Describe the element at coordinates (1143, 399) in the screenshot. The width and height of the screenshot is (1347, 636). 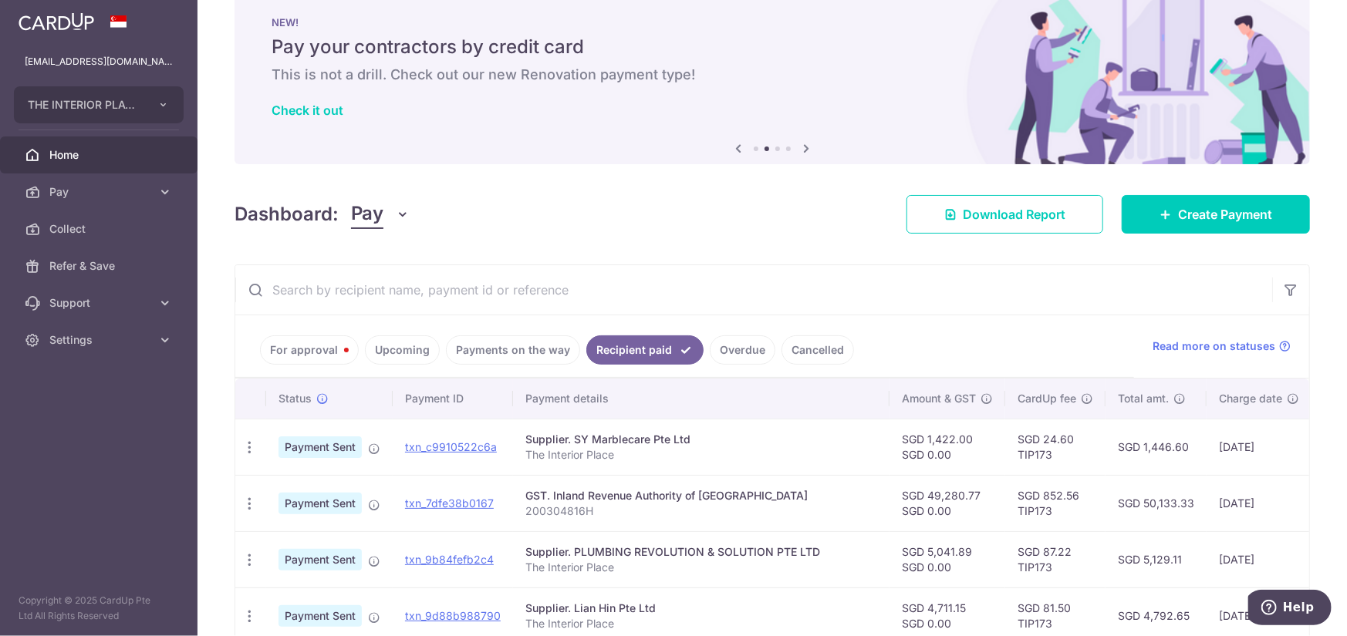
I see `span: Total amt.` at that location.